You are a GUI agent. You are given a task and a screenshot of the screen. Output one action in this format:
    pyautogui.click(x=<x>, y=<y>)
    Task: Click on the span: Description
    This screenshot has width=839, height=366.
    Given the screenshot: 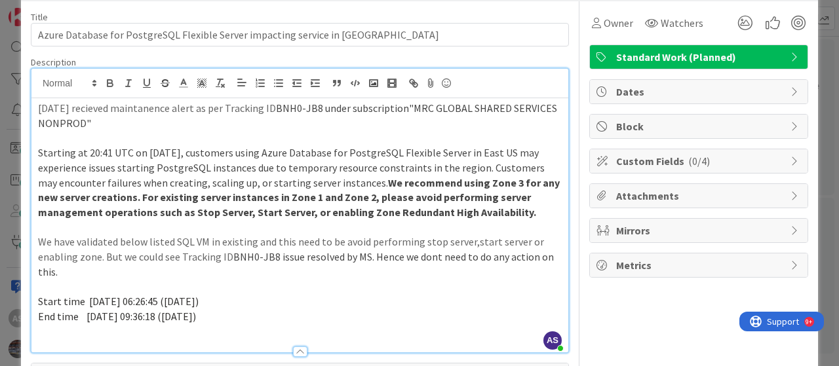 What is the action you would take?
    pyautogui.click(x=53, y=62)
    